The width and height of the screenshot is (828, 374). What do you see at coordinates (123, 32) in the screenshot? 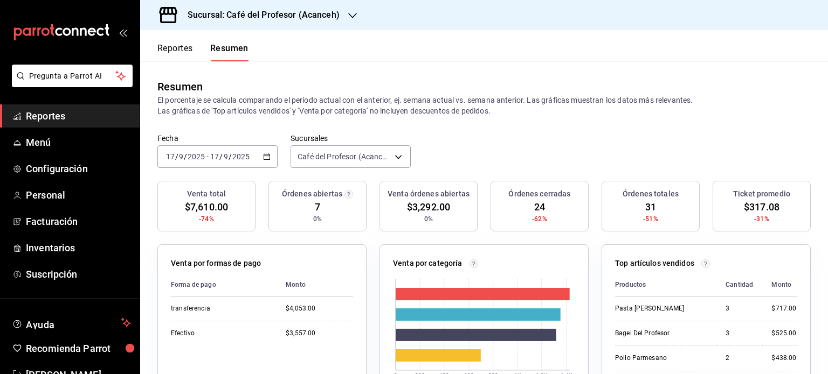
I see `button: open_drawer_menu` at bounding box center [123, 32].